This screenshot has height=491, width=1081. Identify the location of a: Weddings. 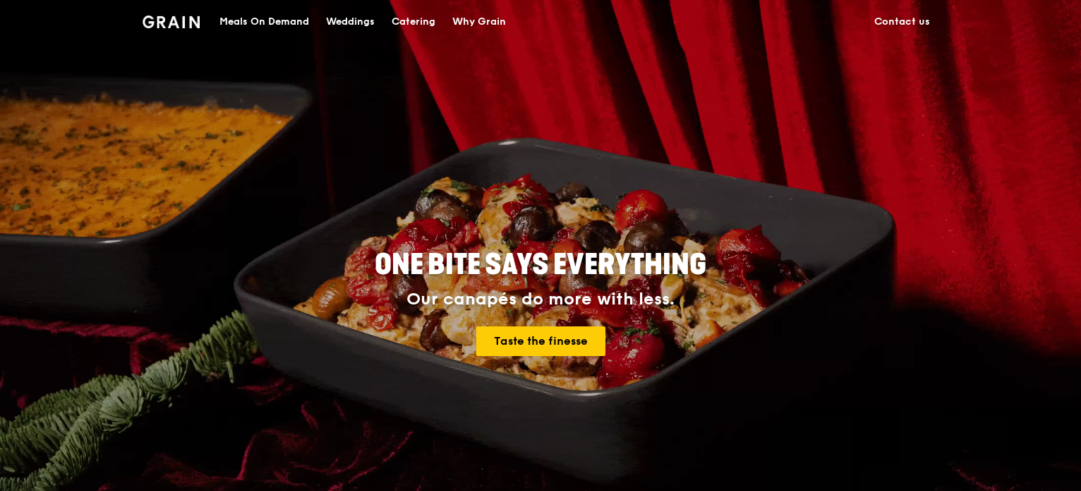
(350, 22).